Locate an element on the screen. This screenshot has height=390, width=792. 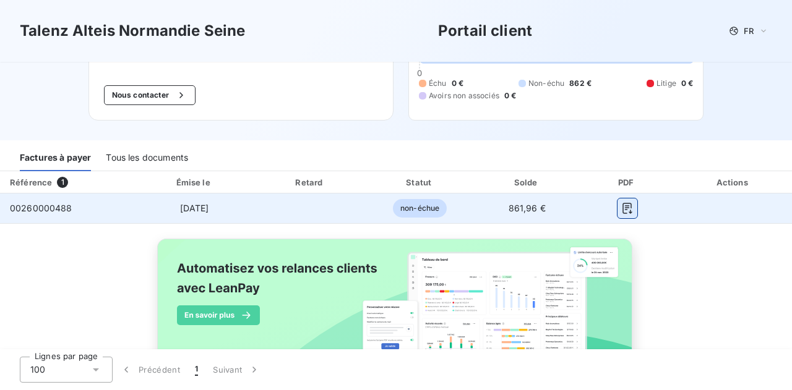
h3: Portail client is located at coordinates (485, 31).